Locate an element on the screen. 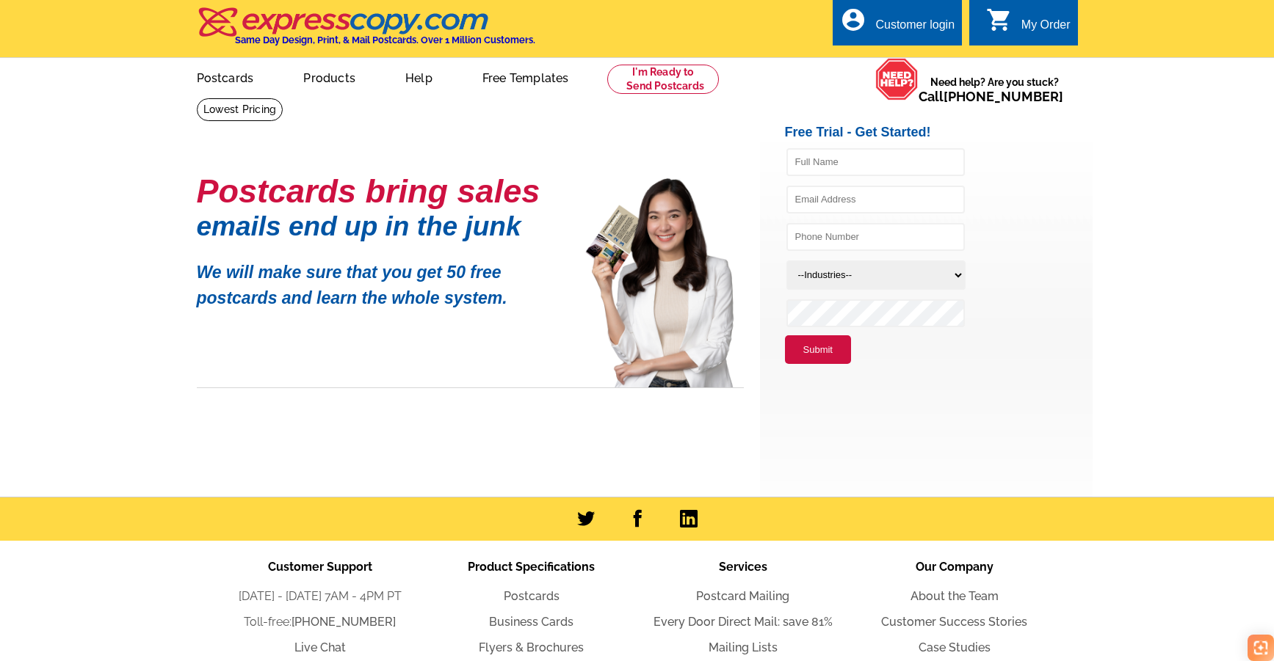 Image resolution: width=1274 pixels, height=661 pixels. h4: Same Day Design, Print, & Mail Postcards. Over 1 Million Customers. is located at coordinates (385, 40).